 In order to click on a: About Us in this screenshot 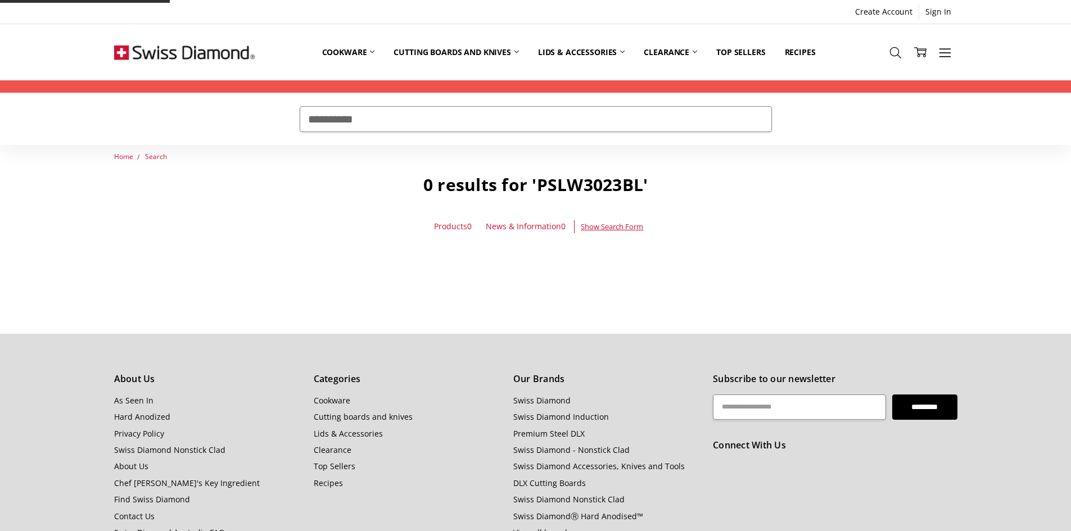, I will do `click(131, 466)`.